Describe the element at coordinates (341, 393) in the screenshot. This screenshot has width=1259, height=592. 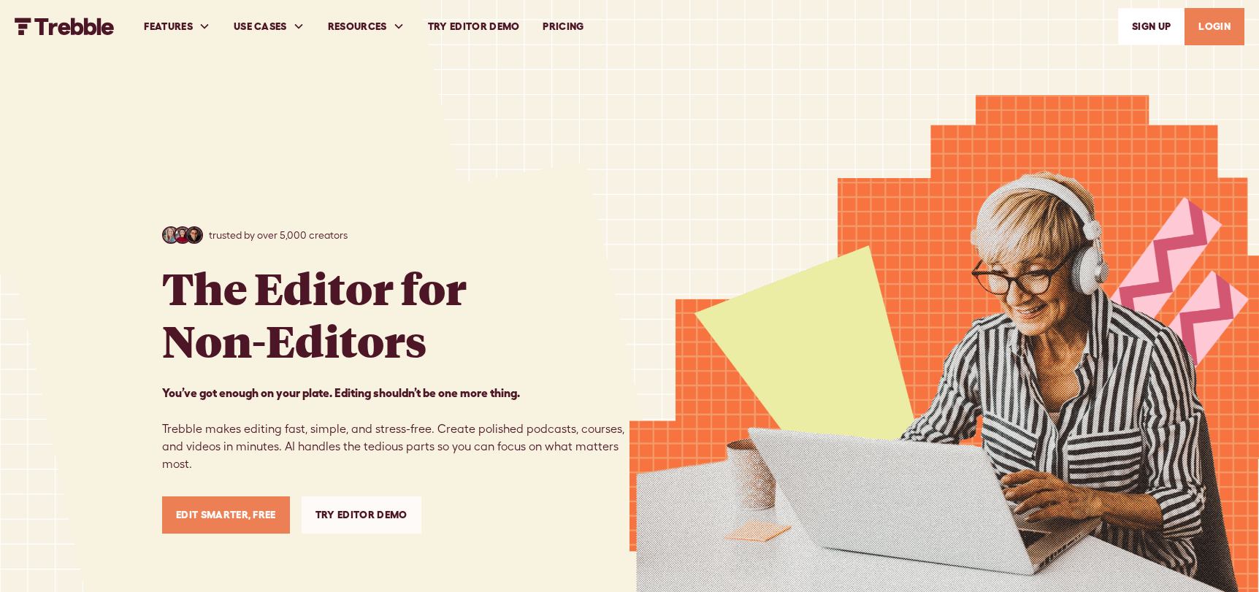
I see `strong: You’ve got enough on your plate. Editing shouldn’t be one more thing. ‍` at that location.